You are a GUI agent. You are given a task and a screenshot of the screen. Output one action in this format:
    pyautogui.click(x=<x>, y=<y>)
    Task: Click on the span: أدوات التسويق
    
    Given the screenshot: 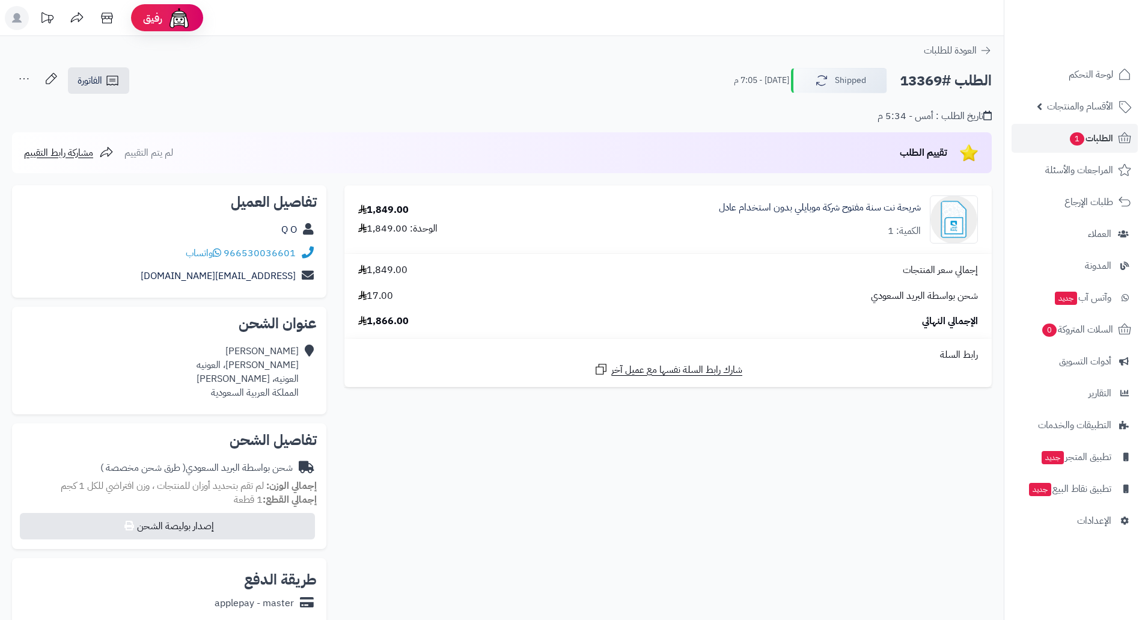 What is the action you would take?
    pyautogui.click(x=1085, y=361)
    